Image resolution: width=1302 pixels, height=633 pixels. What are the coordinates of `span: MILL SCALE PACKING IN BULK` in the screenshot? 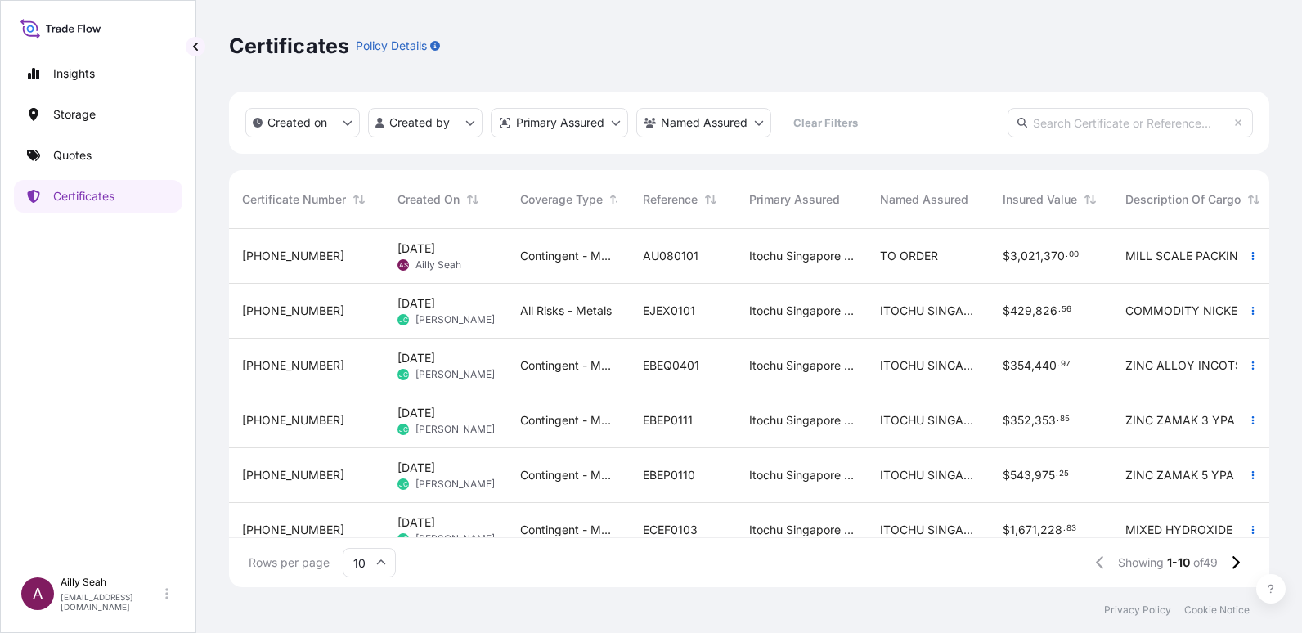 It's located at (1194, 256).